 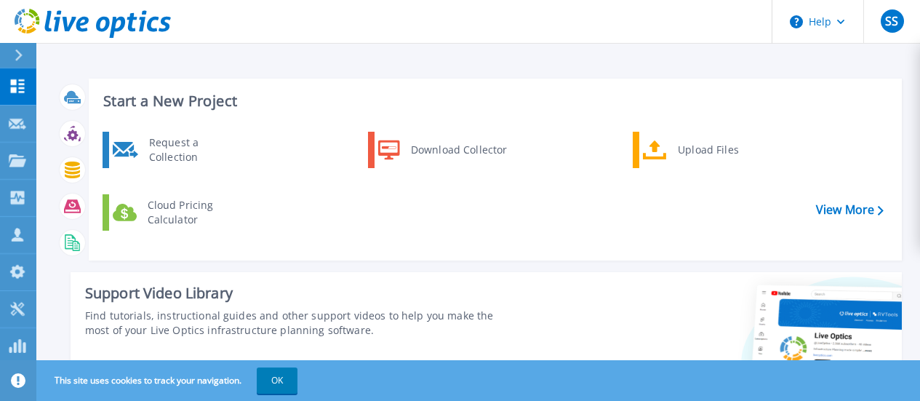 What do you see at coordinates (301, 323) in the screenshot?
I see `div: Find tutorials, instructional guides and other support videos to help you make the most of your L...` at bounding box center [301, 323].